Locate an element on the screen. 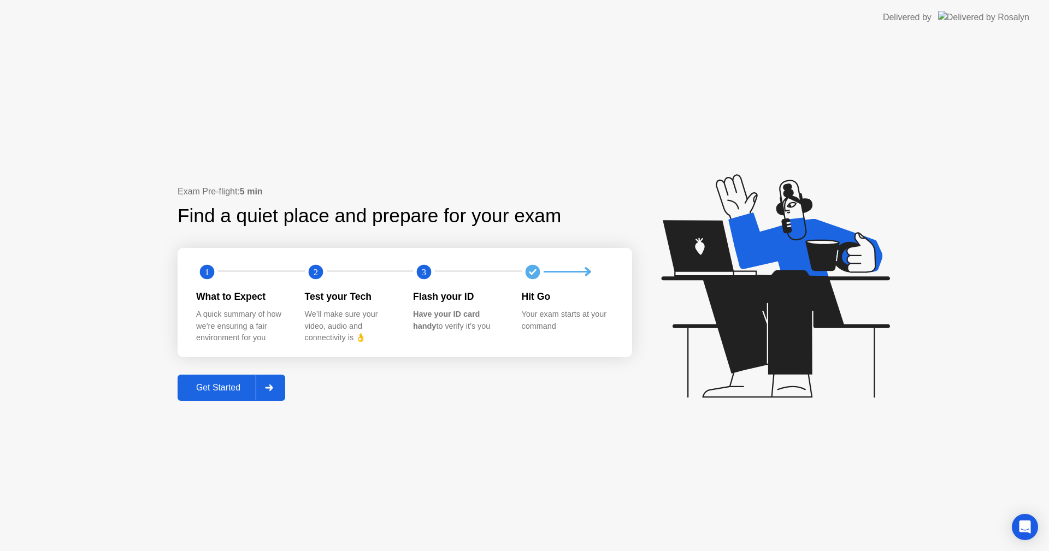  text: 1 is located at coordinates (207, 272).